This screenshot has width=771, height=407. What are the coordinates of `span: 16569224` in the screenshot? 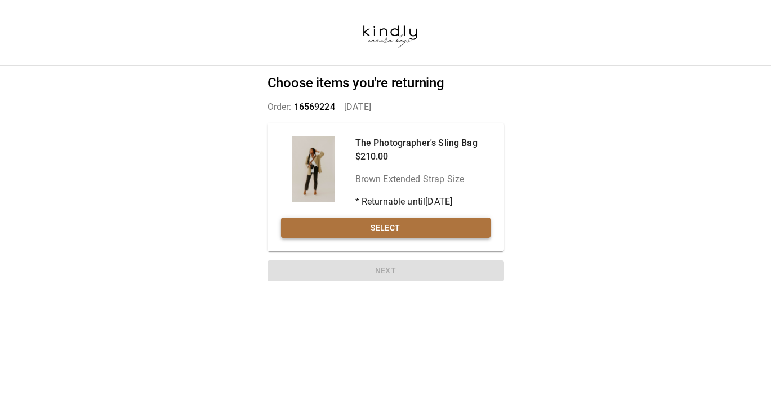 It's located at (314, 106).